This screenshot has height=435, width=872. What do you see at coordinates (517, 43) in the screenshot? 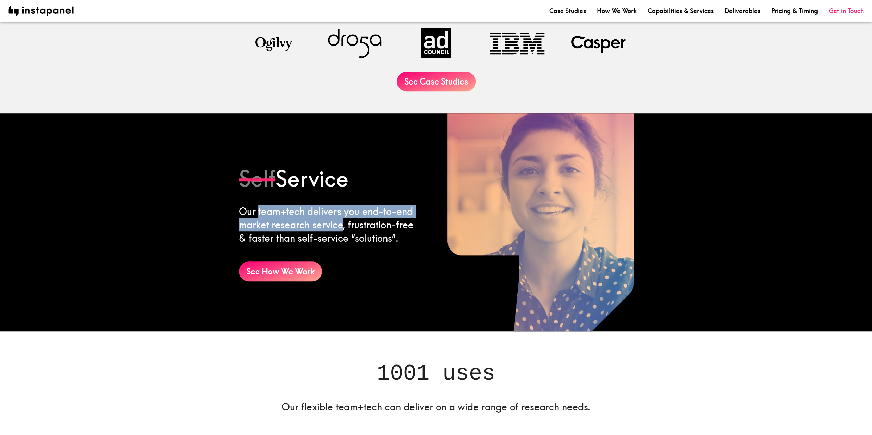
I see `img: IBM logo` at bounding box center [517, 43].